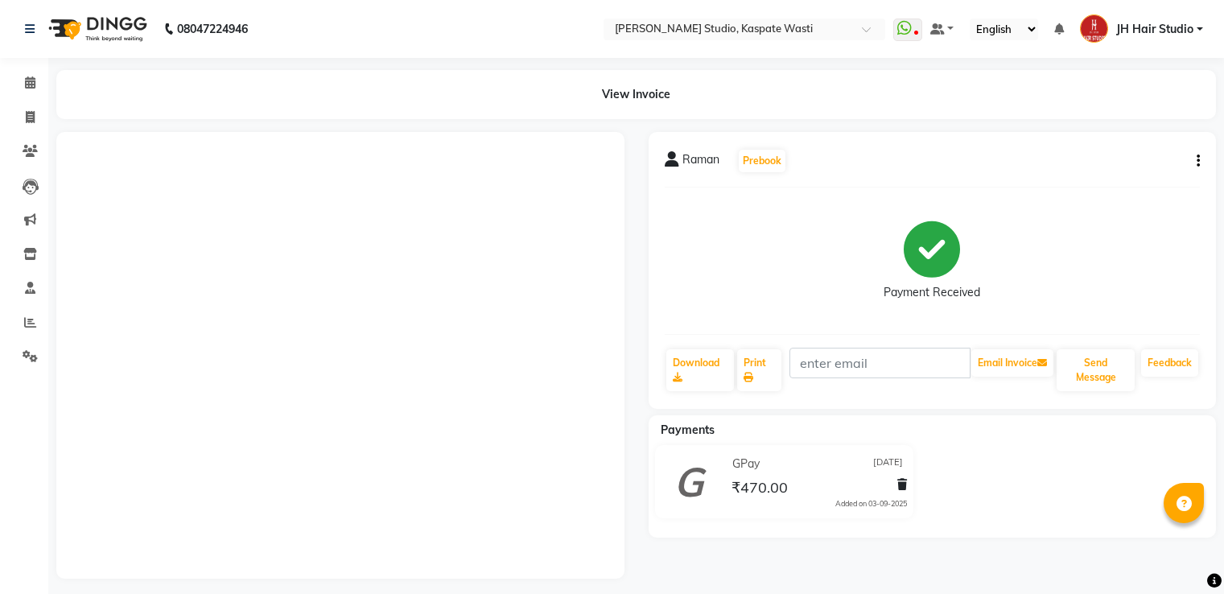  I want to click on span: GPay, so click(746, 464).